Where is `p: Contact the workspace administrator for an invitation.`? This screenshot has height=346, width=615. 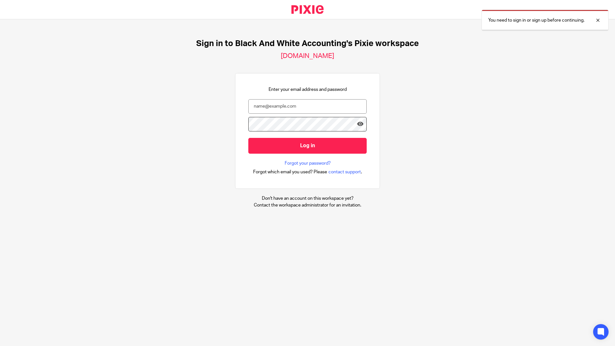
p: Contact the workspace administrator for an invitation. is located at coordinates (308, 205).